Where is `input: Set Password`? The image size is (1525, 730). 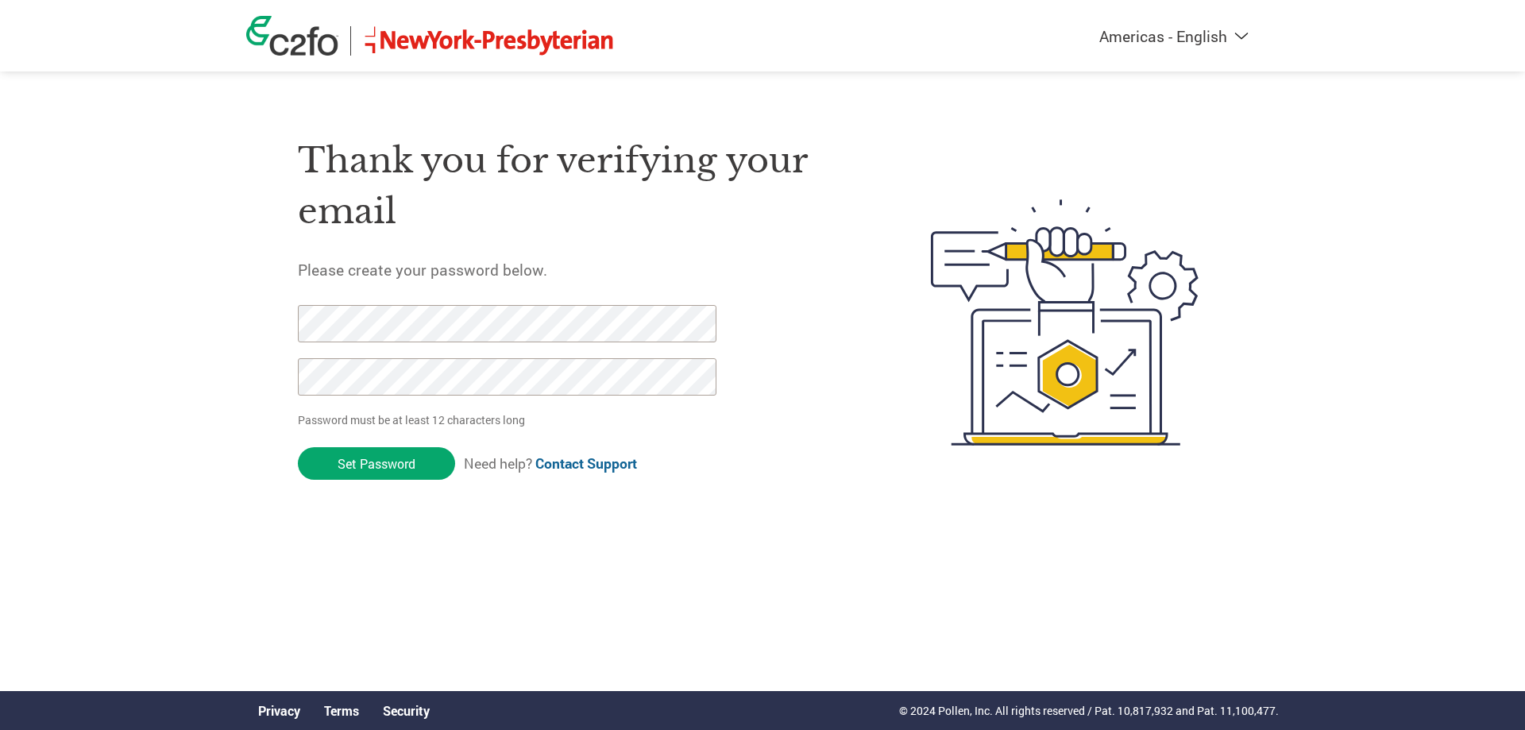
input: Set Password is located at coordinates (376, 463).